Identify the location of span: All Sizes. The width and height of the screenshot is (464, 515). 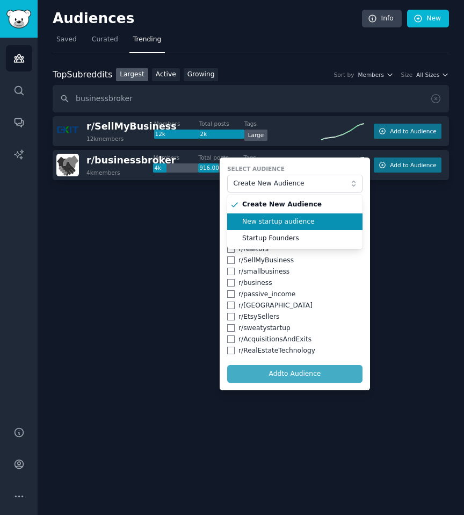
(428, 75).